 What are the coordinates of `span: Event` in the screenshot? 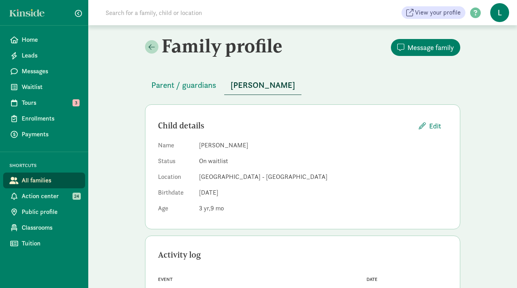 It's located at (165, 280).